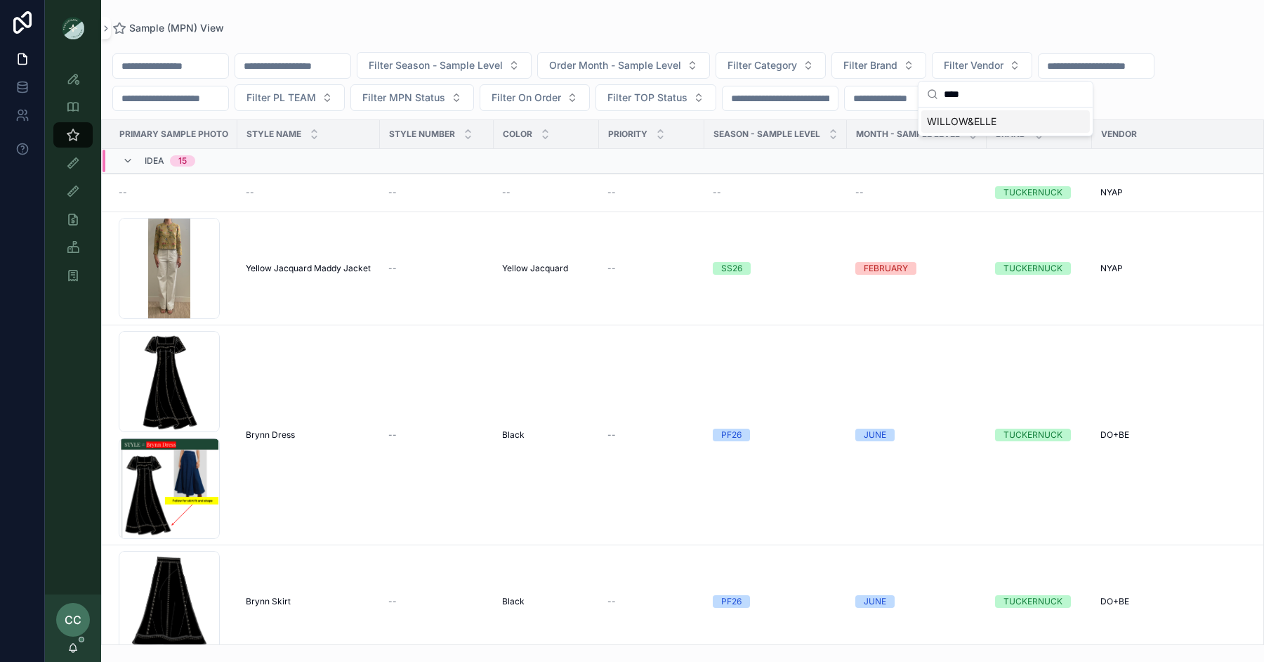  What do you see at coordinates (973, 65) in the screenshot?
I see `span: Filter Vendor` at bounding box center [973, 65].